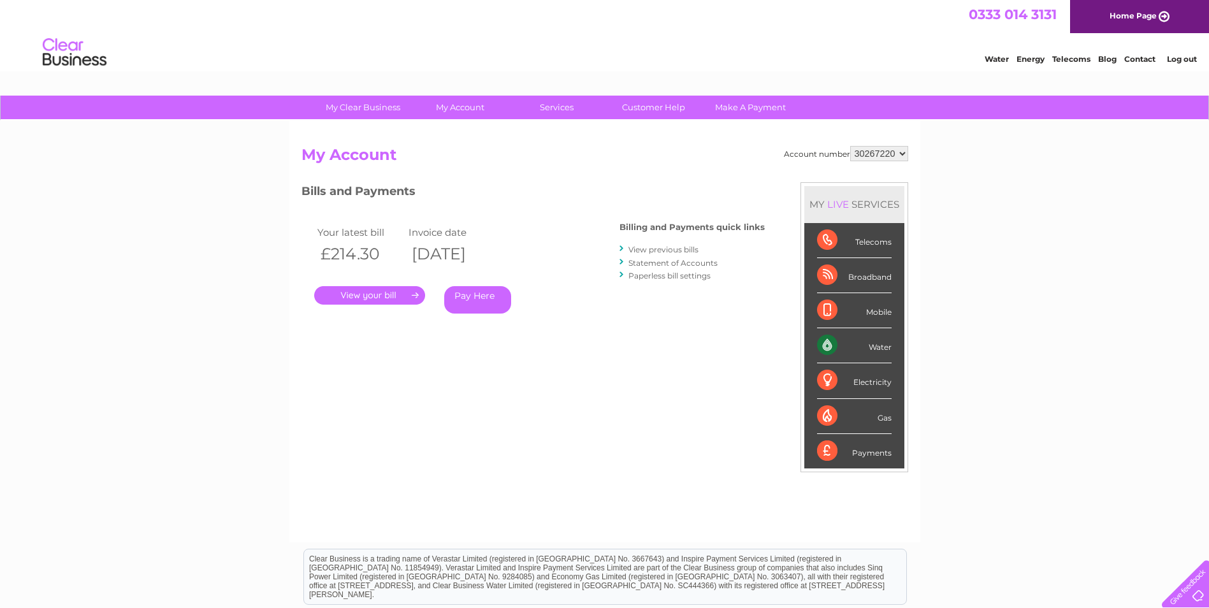 The height and width of the screenshot is (608, 1209). What do you see at coordinates (854, 204) in the screenshot?
I see `div: MY SERVICES` at bounding box center [854, 204].